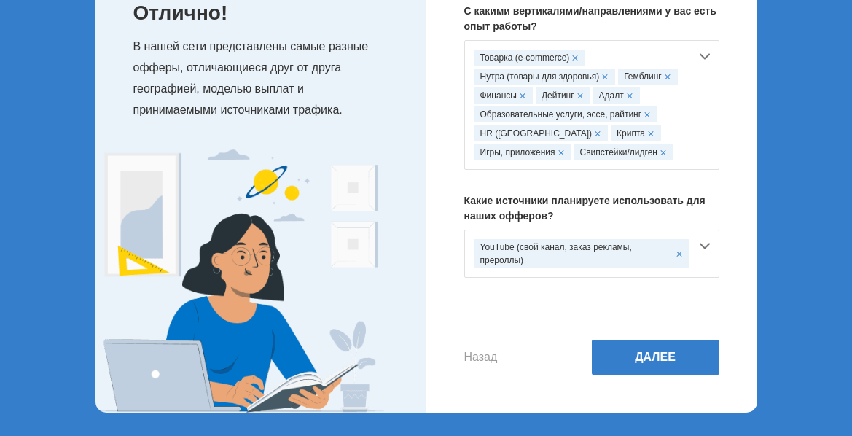  I want to click on div: YouTube (свой канал, заказ рекламы, прероллы), so click(582, 254).